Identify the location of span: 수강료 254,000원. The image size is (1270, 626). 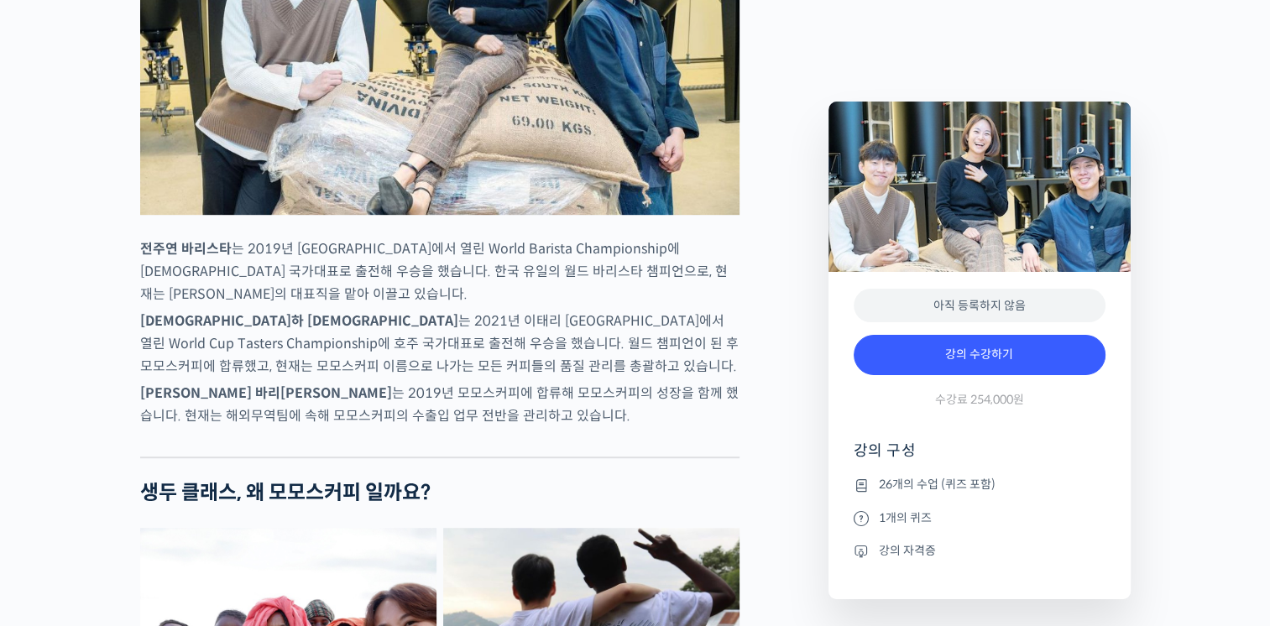
(979, 399).